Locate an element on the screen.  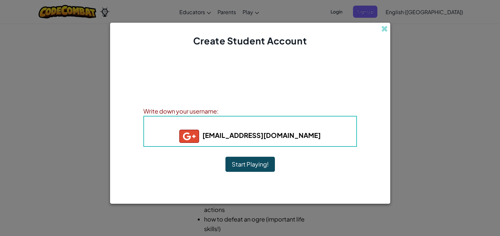
div: Write down your username: is located at coordinates (250, 111).